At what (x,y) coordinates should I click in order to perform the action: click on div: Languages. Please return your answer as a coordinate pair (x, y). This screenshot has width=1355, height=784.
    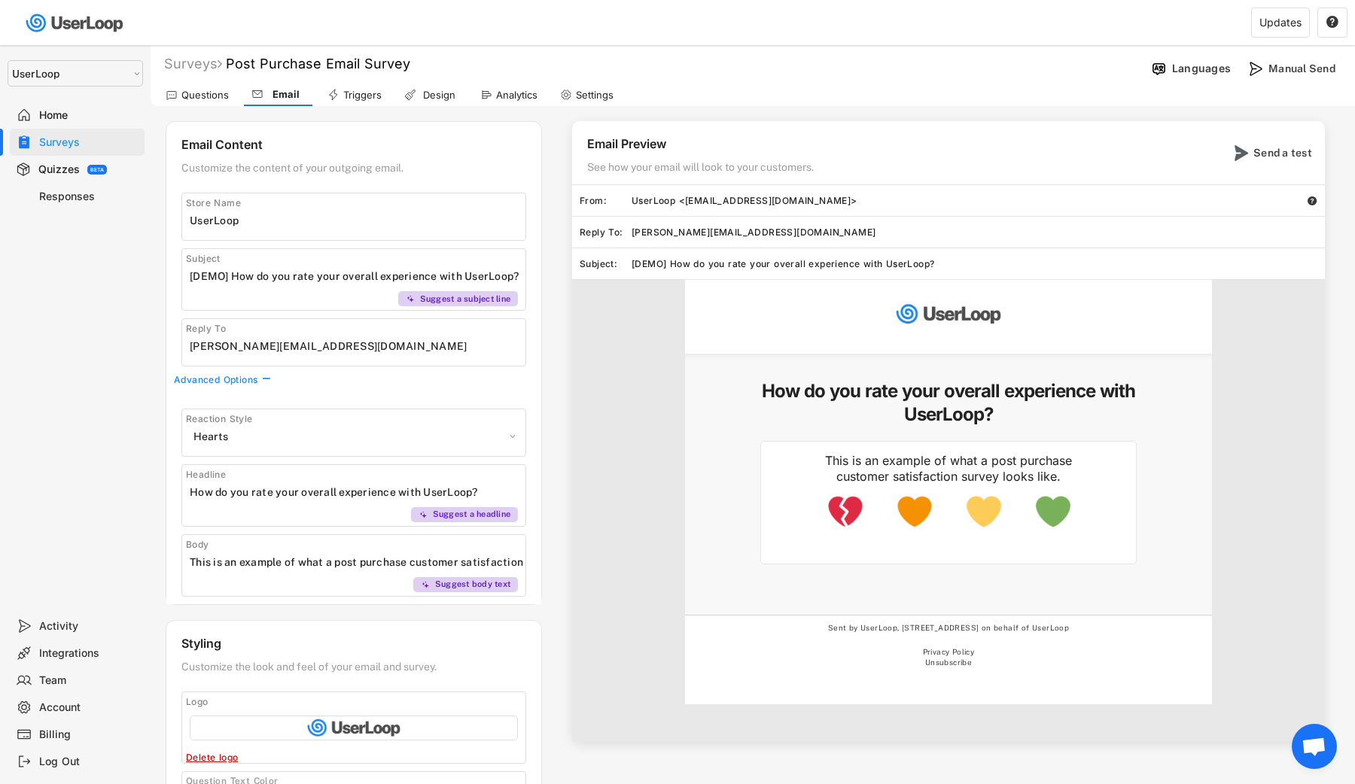
    Looking at the image, I should click on (1201, 68).